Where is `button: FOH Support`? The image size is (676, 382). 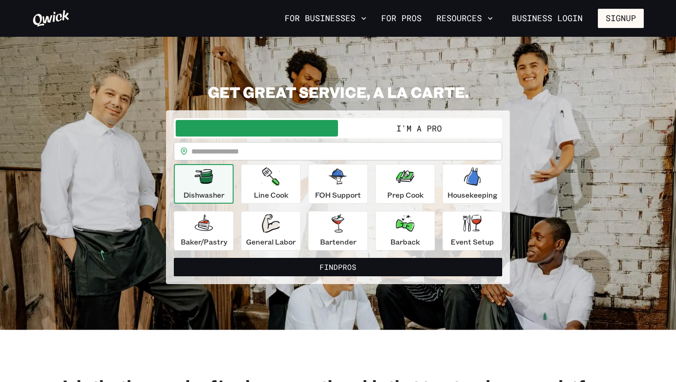
button: FOH Support is located at coordinates (338, 184).